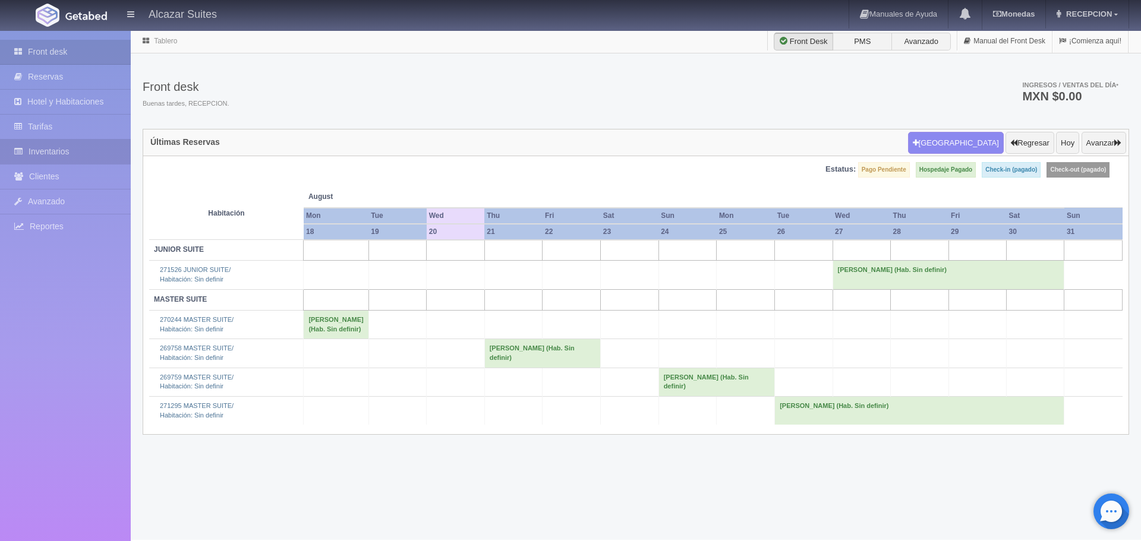 Image resolution: width=1141 pixels, height=541 pixels. What do you see at coordinates (921, 42) in the screenshot?
I see `label: Avanzado` at bounding box center [921, 42].